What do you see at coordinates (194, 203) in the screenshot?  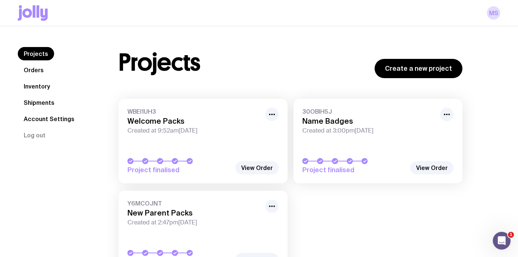 I see `span: Y6MCOJNT` at bounding box center [194, 203].